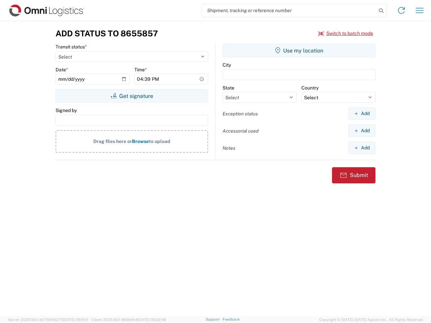 This screenshot has height=323, width=431. Describe the element at coordinates (140, 141) in the screenshot. I see `span: Browse` at that location.